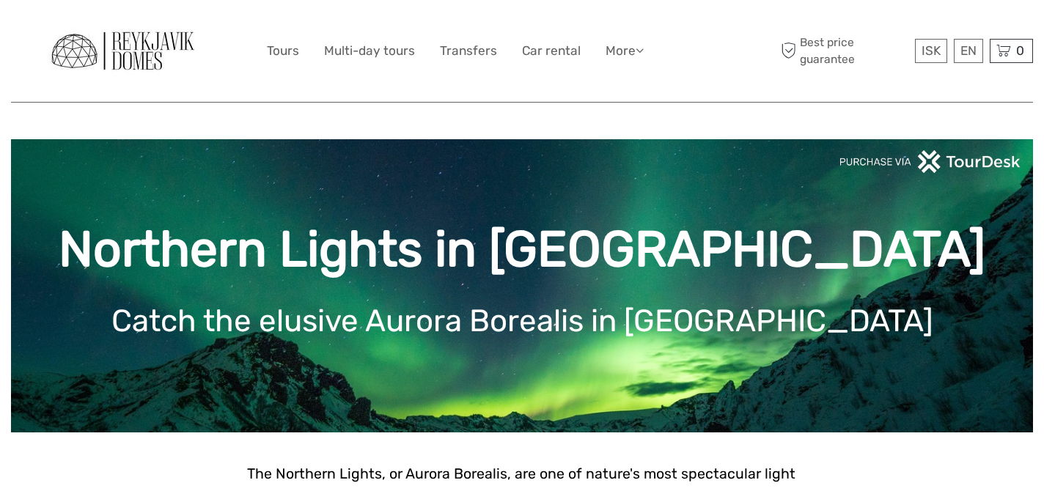 The image size is (1044, 491). I want to click on a: More, so click(625, 51).